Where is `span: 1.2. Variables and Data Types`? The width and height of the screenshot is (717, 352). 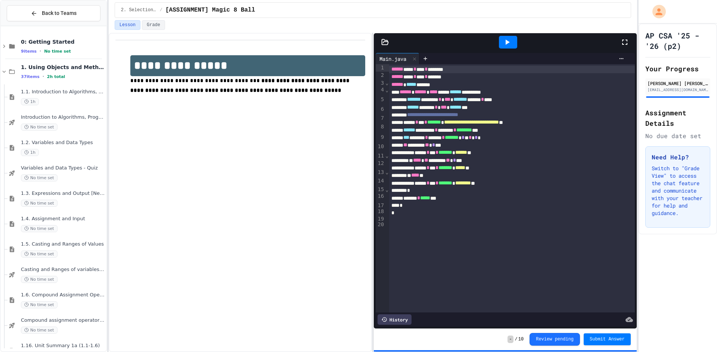
span: 1.2. Variables and Data Types is located at coordinates (63, 143).